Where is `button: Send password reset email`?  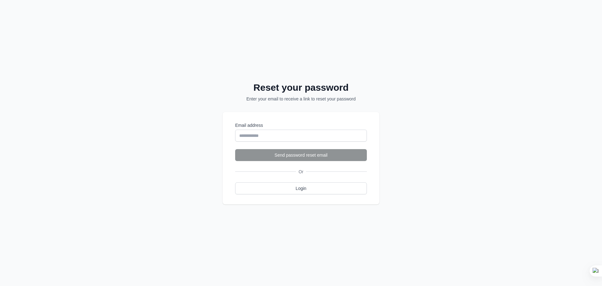 button: Send password reset email is located at coordinates (301, 155).